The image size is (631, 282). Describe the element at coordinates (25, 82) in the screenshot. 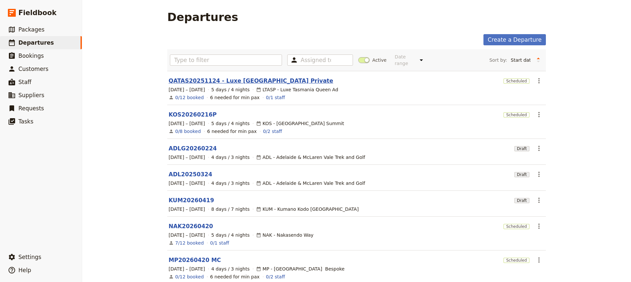

I see `span: Staff` at that location.